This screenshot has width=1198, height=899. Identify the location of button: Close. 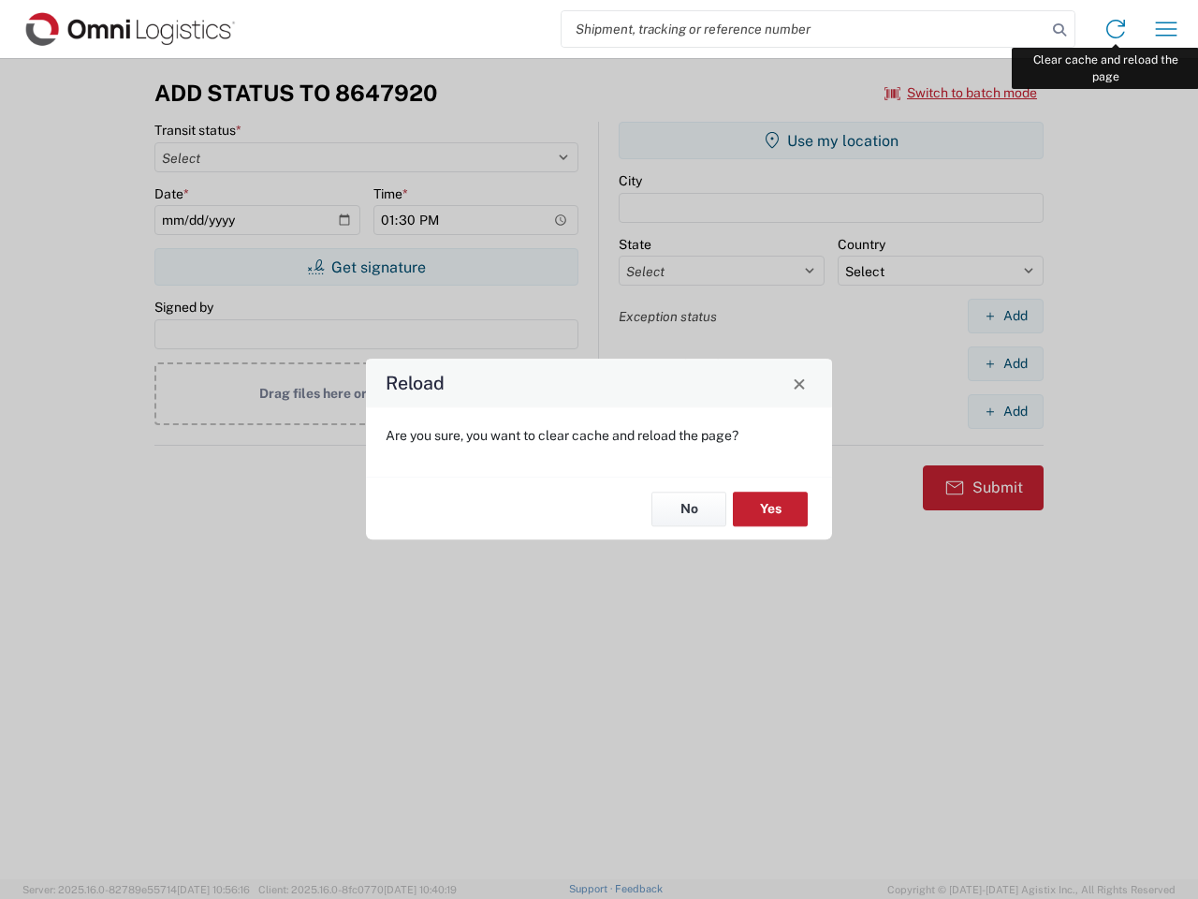
(799, 383).